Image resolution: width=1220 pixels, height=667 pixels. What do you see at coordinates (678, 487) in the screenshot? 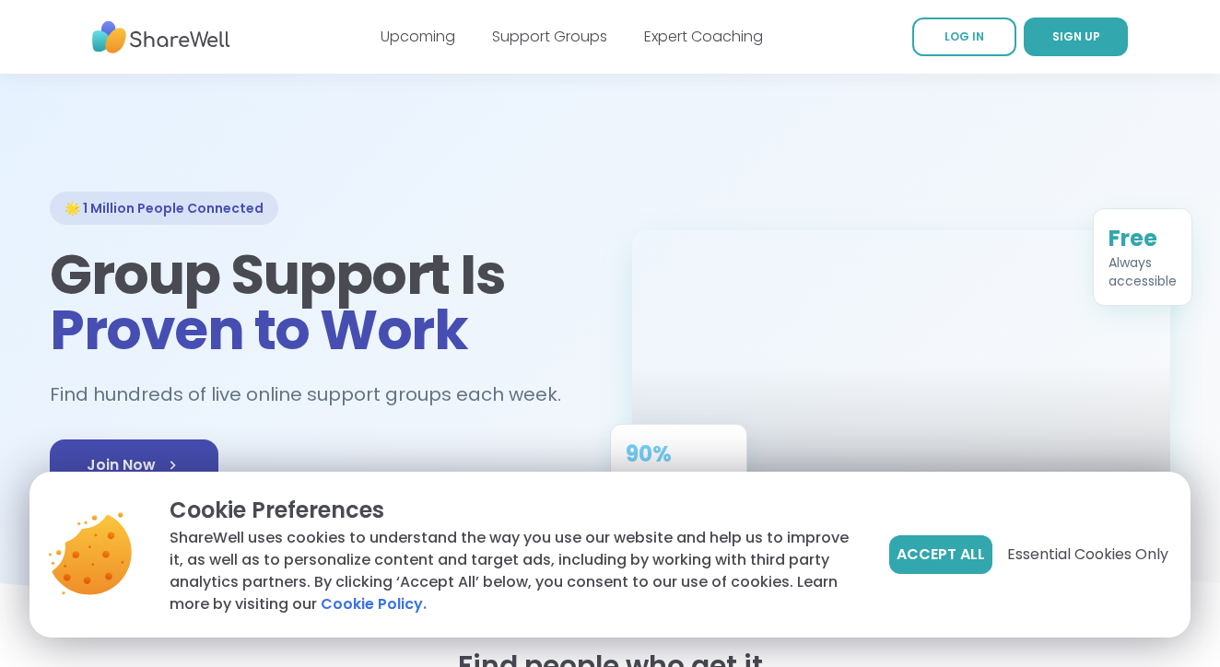
I see `div: Feel better after just one session` at bounding box center [678, 487].